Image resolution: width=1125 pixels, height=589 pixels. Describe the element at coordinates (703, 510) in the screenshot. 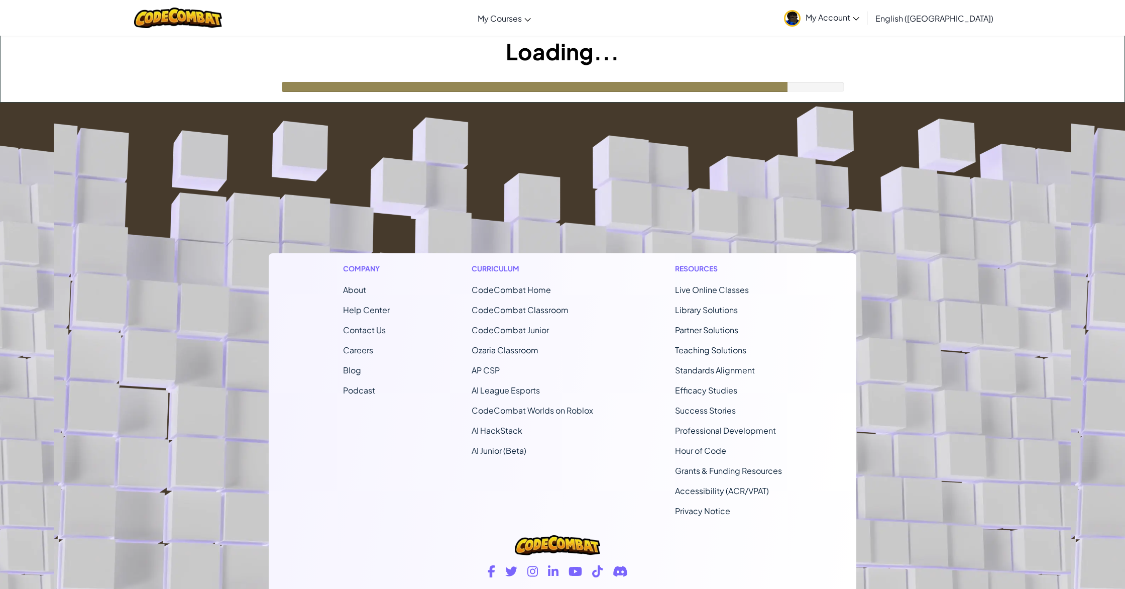

I see `a: Privacy Notice` at that location.